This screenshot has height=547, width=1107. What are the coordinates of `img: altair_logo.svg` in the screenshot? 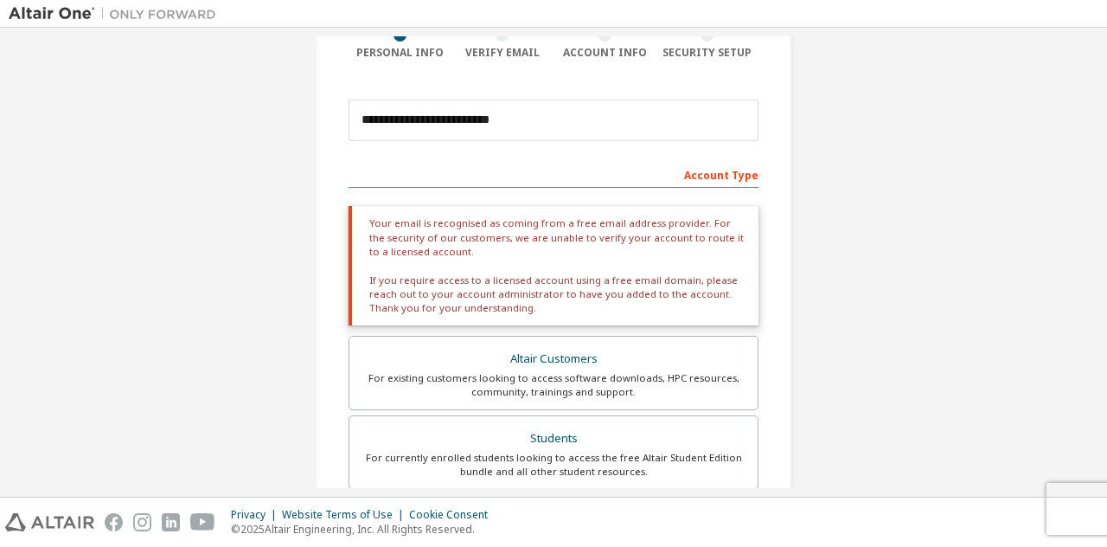 It's located at (49, 521).